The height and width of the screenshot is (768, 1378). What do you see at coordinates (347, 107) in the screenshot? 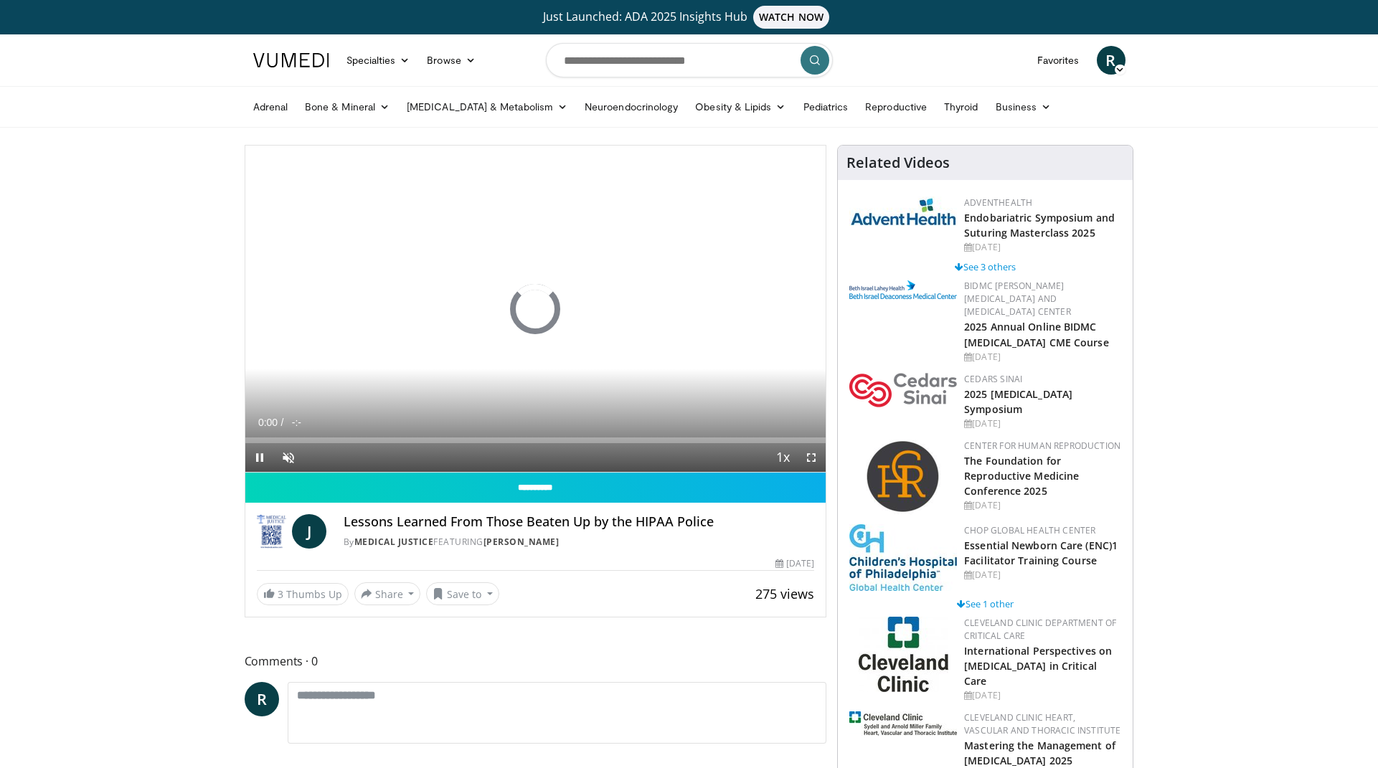
I see `a: Bone & Mineral` at bounding box center [347, 107].